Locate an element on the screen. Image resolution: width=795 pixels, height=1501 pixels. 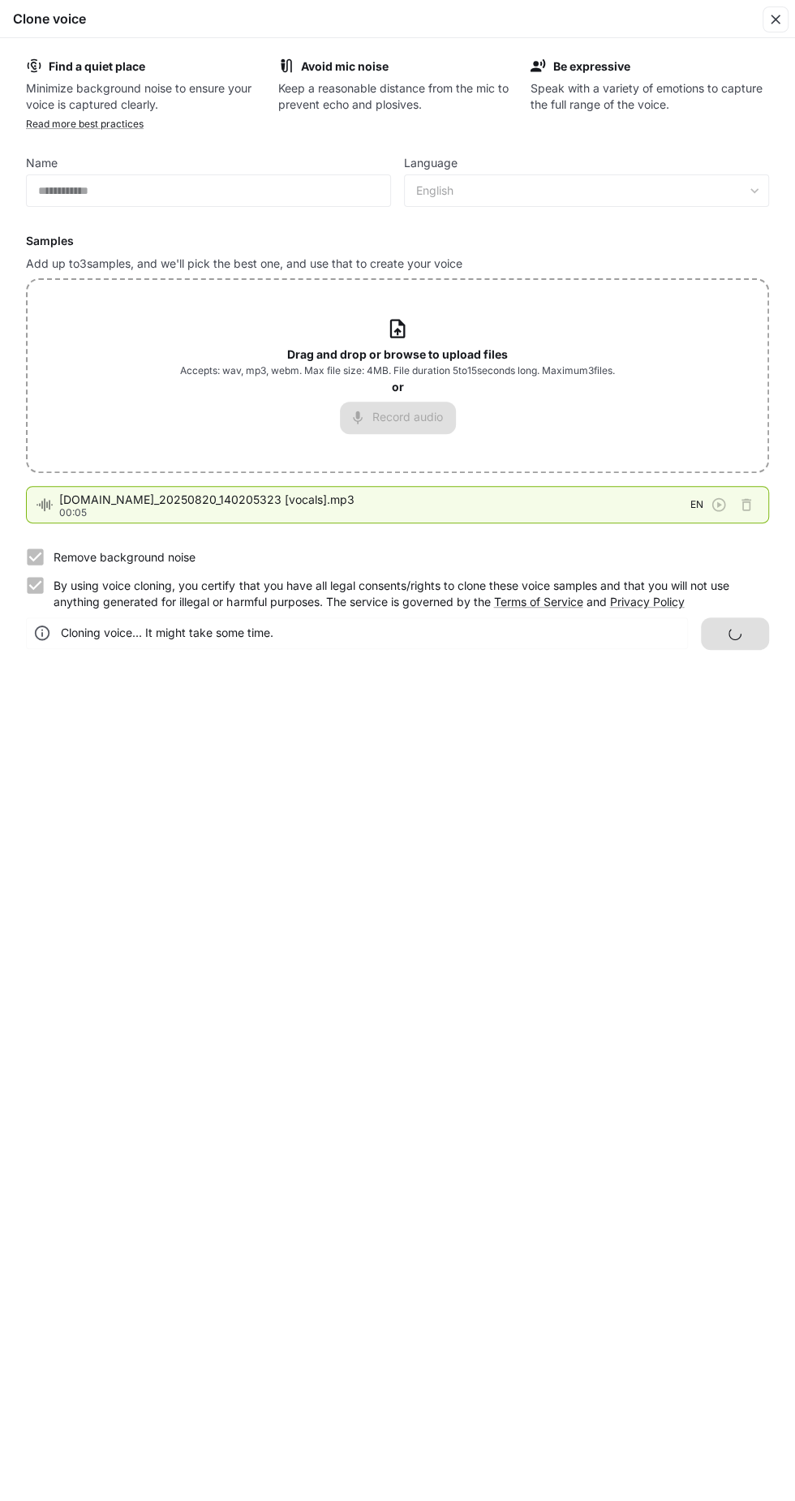
b: Avoid mic noise is located at coordinates (345, 66).